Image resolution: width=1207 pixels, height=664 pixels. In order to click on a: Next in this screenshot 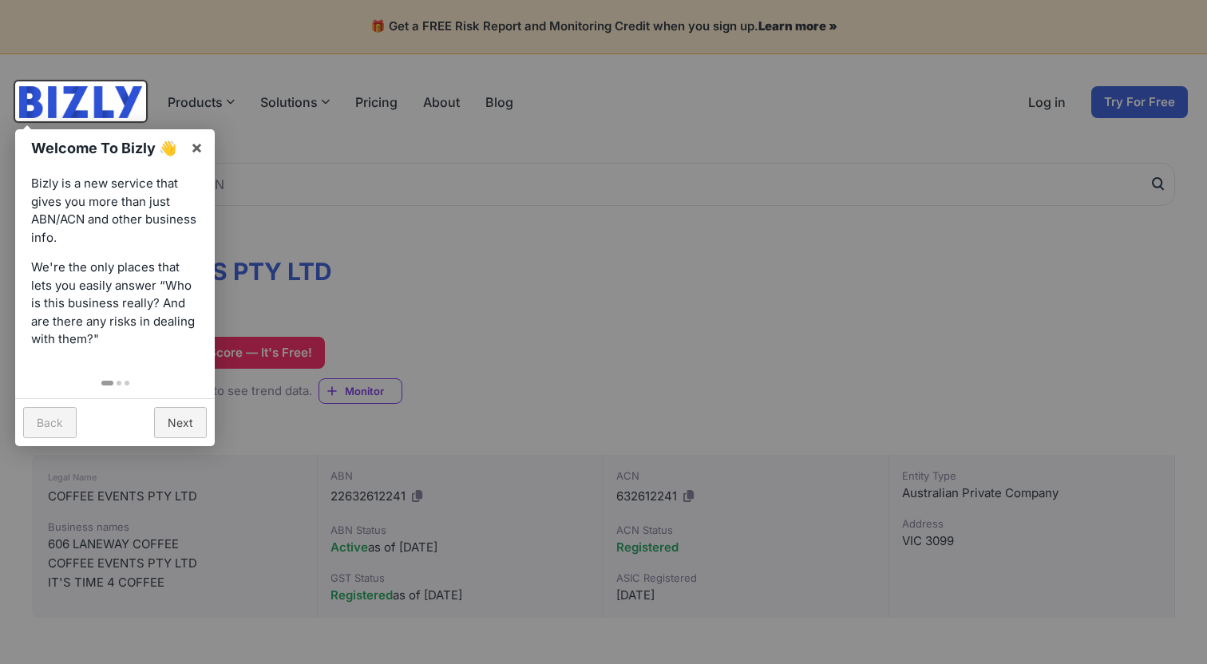, I will do `click(180, 422)`.